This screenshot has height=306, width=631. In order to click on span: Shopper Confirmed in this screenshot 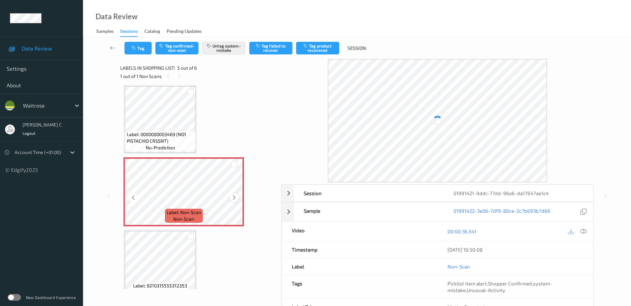, I will do `click(510, 284)`.